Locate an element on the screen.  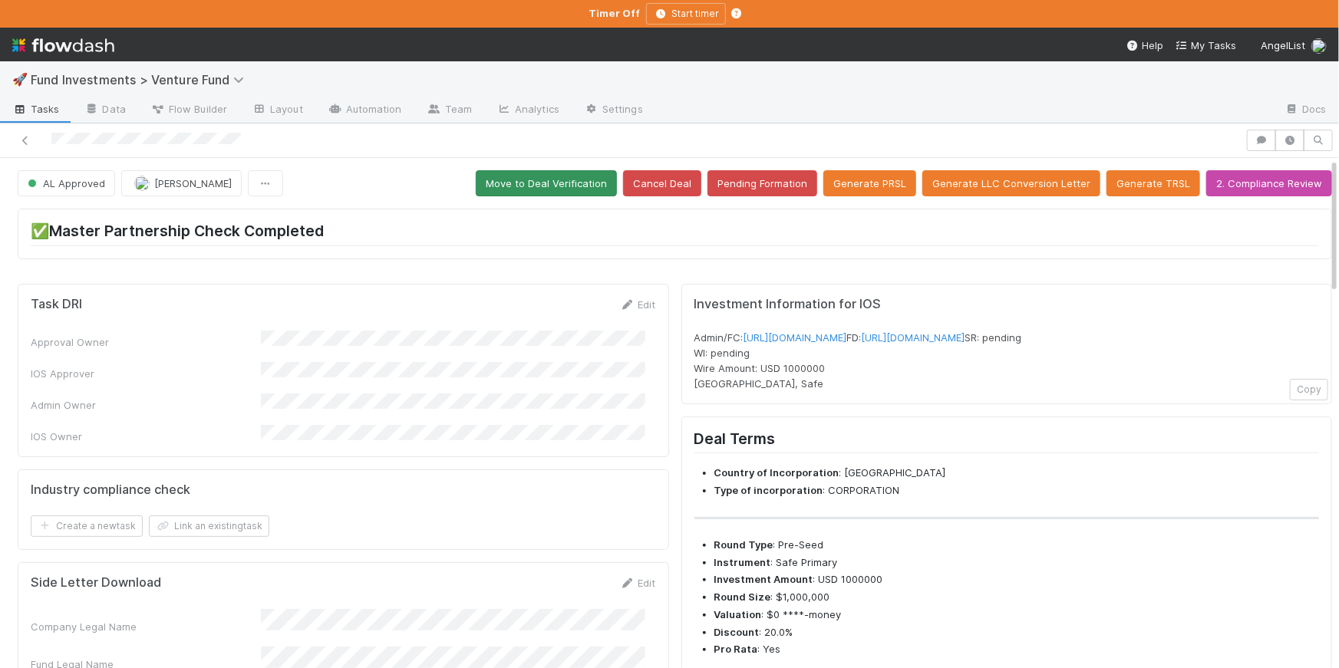
button: Generate TRSL is located at coordinates (1153, 183).